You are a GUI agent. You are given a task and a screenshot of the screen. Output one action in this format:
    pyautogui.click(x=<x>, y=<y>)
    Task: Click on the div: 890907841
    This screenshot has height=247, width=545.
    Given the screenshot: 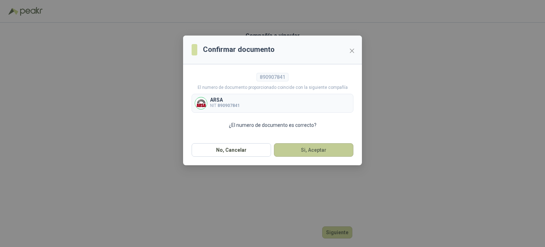 What is the action you would take?
    pyautogui.click(x=272, y=77)
    